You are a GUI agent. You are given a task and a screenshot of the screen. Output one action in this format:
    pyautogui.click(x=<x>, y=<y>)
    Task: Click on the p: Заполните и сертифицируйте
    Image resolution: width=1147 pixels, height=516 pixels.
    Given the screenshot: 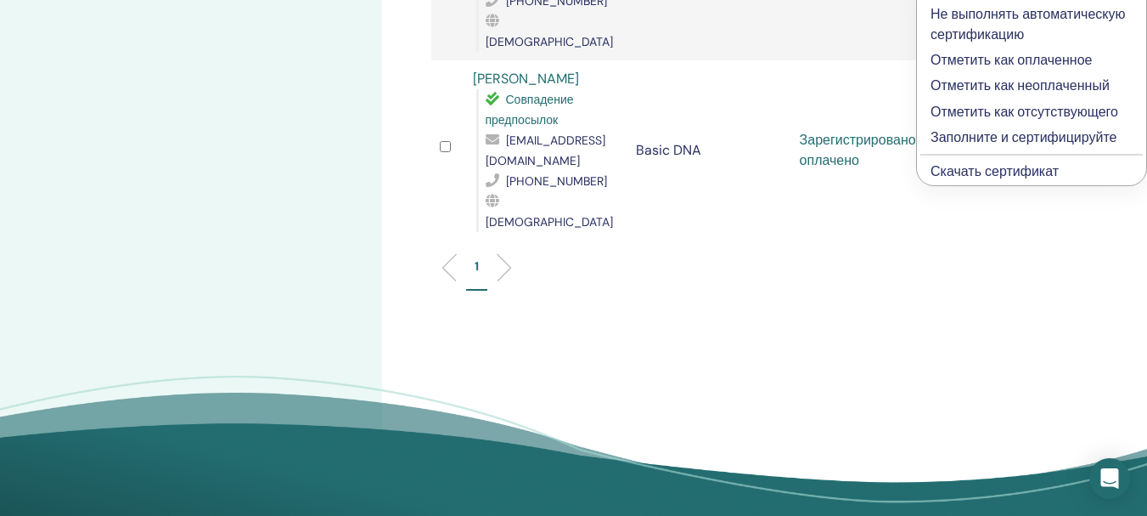 What is the action you would take?
    pyautogui.click(x=1032, y=138)
    